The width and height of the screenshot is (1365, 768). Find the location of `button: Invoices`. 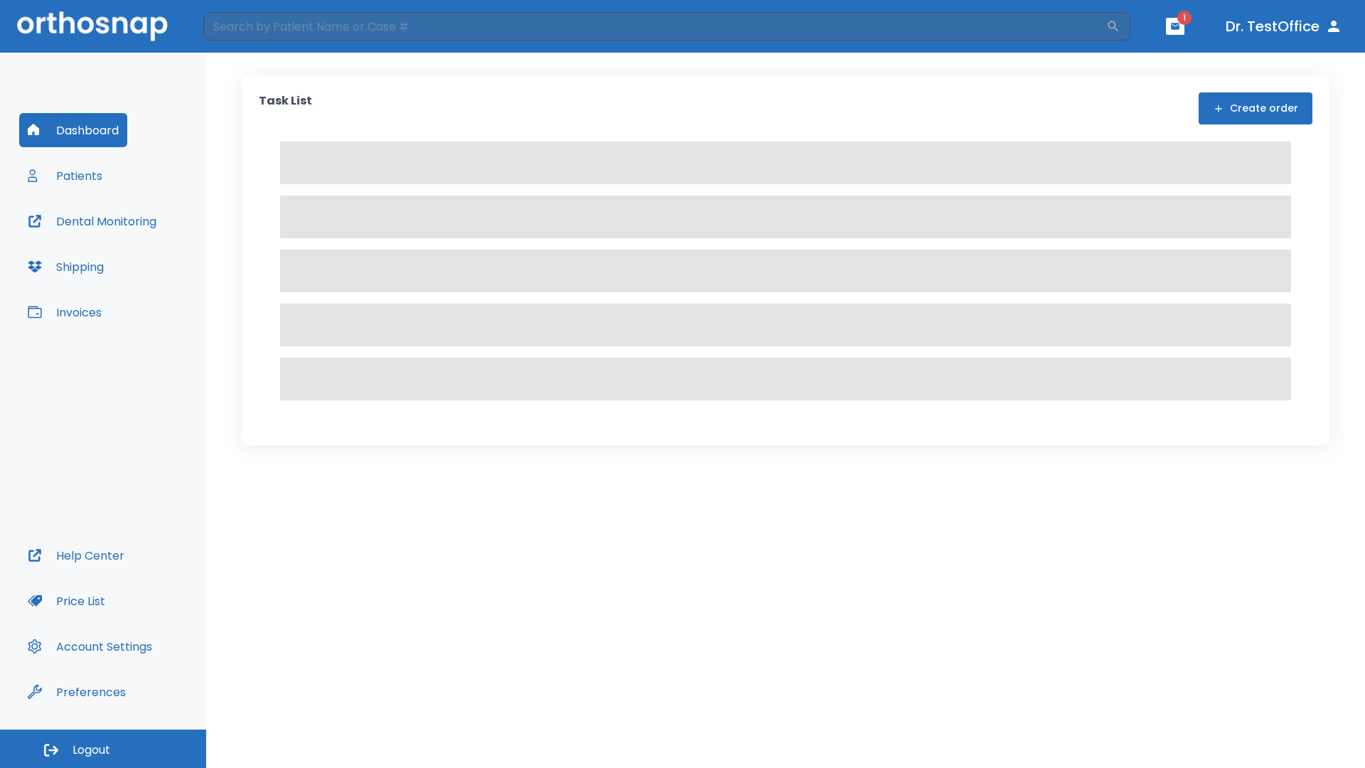

button: Invoices is located at coordinates (65, 312).